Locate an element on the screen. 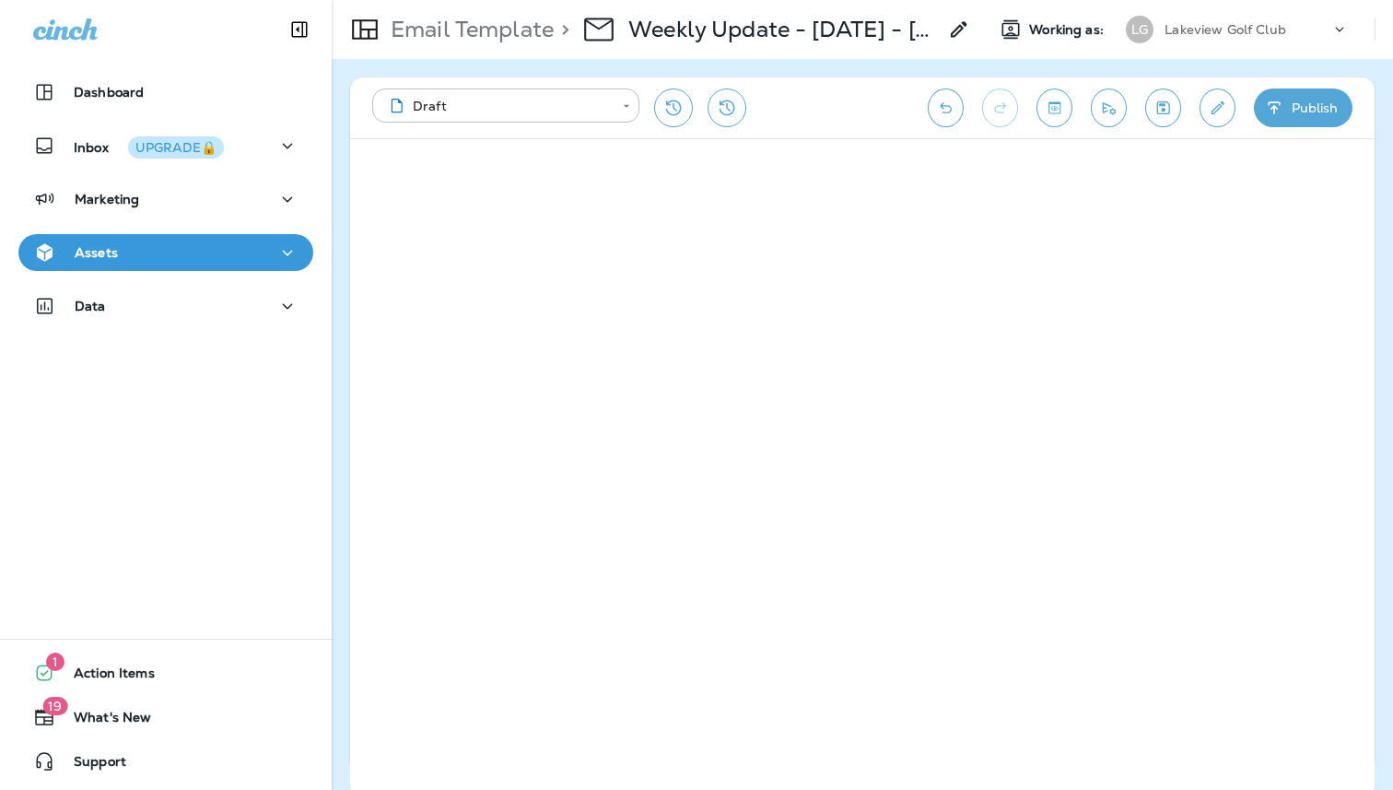 This screenshot has height=790, width=1393. div: Weekly Update - 9/3/25 - Lakeview is located at coordinates (782, 29).